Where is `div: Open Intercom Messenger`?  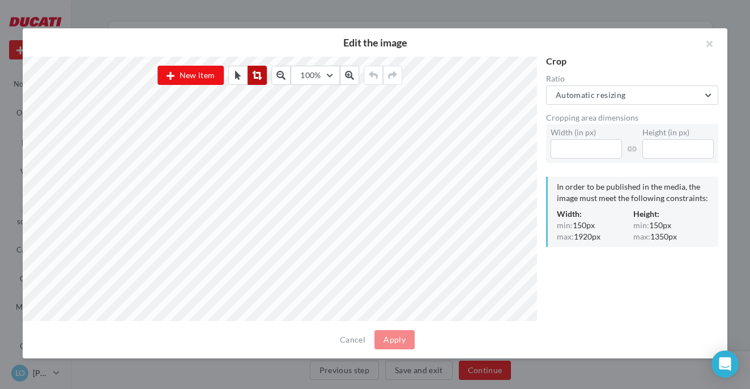
div: Open Intercom Messenger is located at coordinates (725, 364).